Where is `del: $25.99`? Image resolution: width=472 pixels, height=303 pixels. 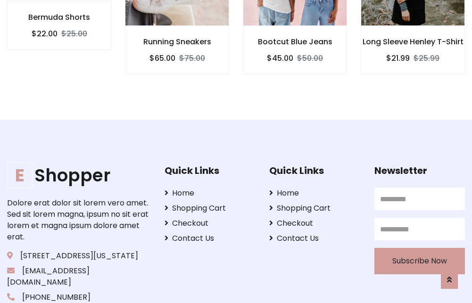
del: $25.99 is located at coordinates (427, 58).